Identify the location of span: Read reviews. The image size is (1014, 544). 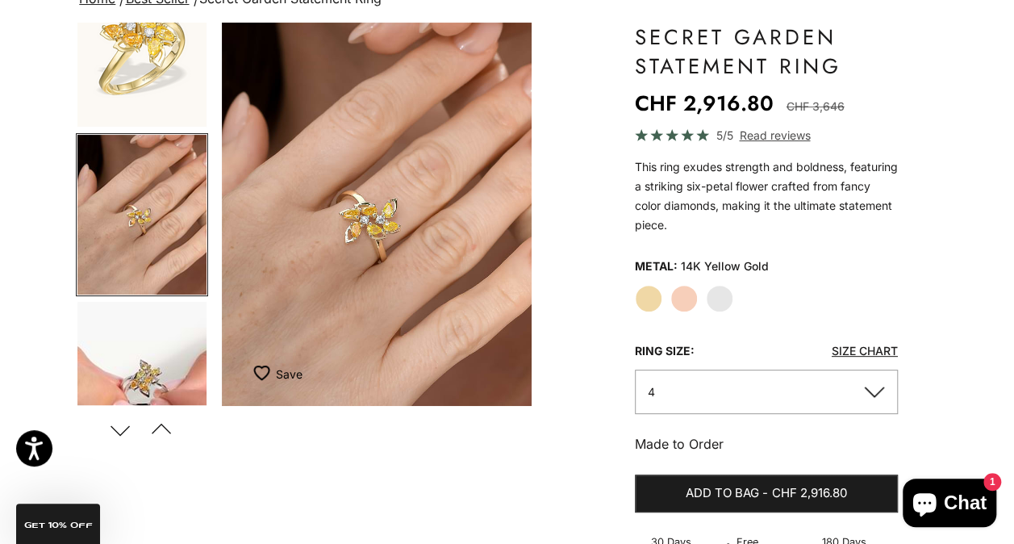
(775, 135).